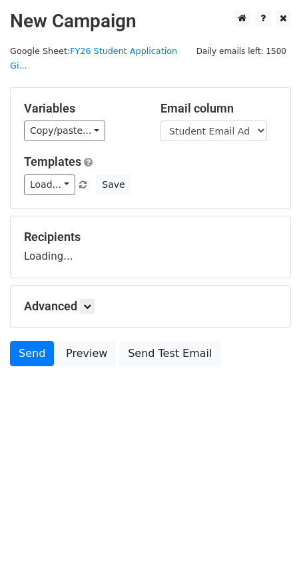 Image resolution: width=301 pixels, height=574 pixels. What do you see at coordinates (93, 59) in the screenshot?
I see `small: Google Sheet:` at bounding box center [93, 59].